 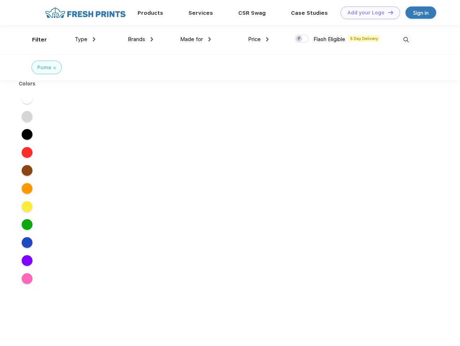 I want to click on span: Price, so click(x=254, y=39).